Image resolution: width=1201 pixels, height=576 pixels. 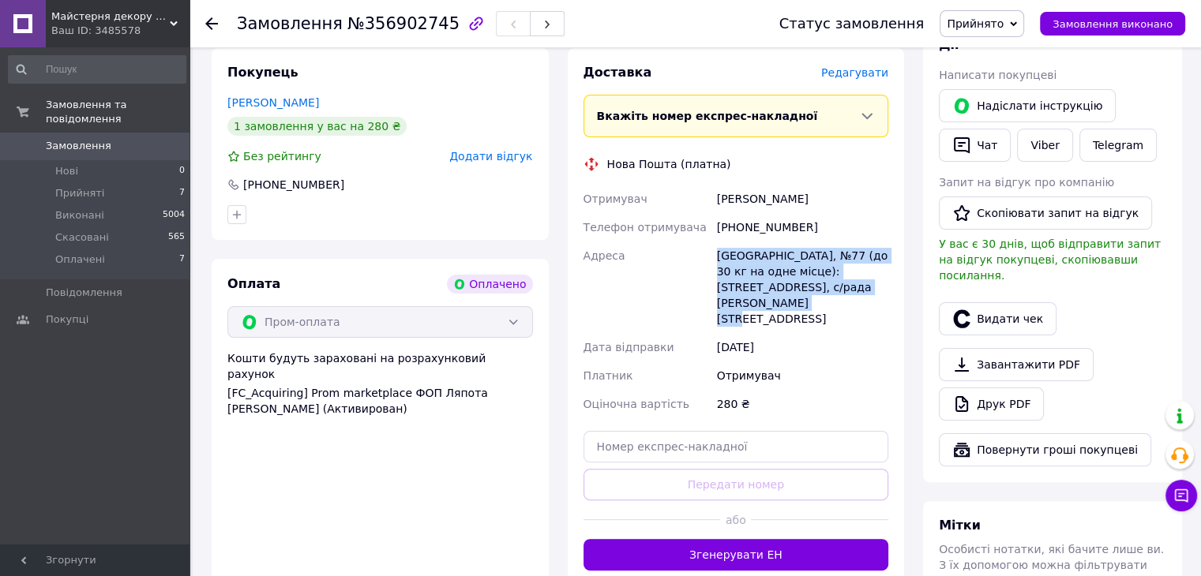 What do you see at coordinates (669, 164) in the screenshot?
I see `div: Нова Пошта (платна)` at bounding box center [669, 164].